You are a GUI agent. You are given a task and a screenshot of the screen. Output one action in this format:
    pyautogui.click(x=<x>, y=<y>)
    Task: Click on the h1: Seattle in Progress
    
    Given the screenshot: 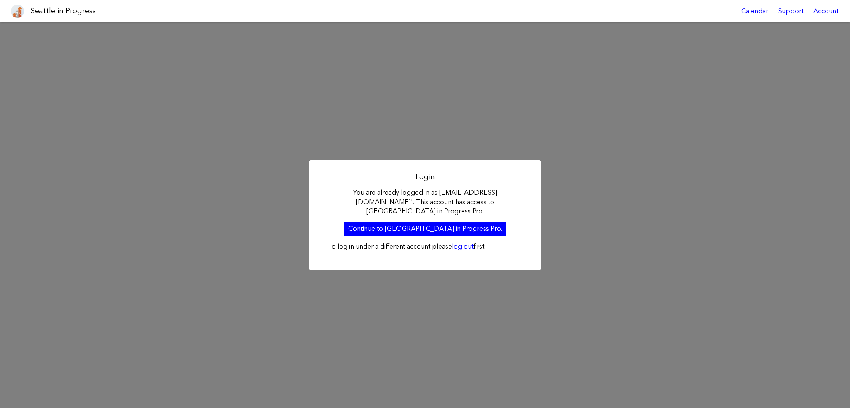 What is the action you would take?
    pyautogui.click(x=63, y=11)
    